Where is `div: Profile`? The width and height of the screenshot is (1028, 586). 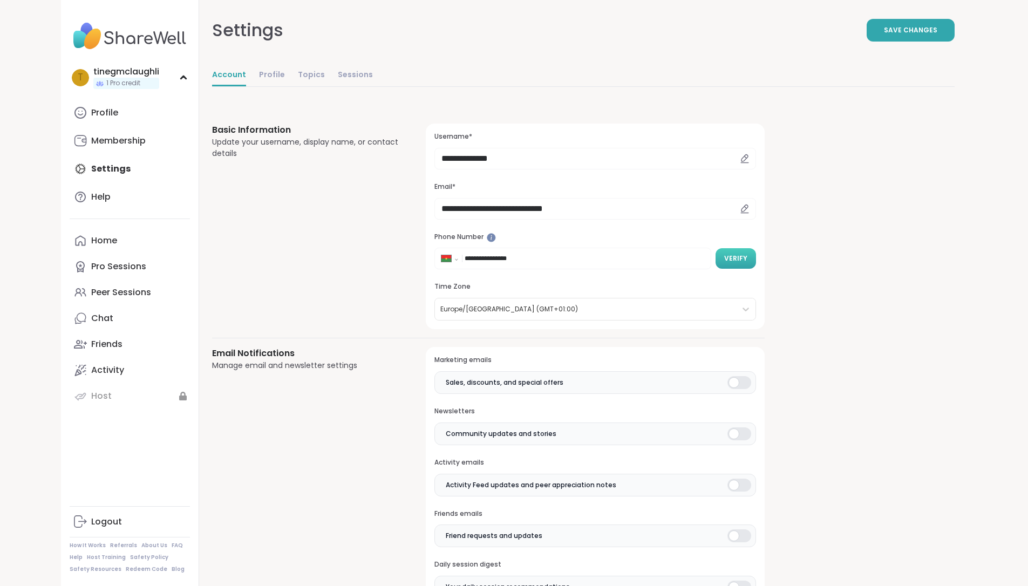
div: Profile is located at coordinates (105, 113).